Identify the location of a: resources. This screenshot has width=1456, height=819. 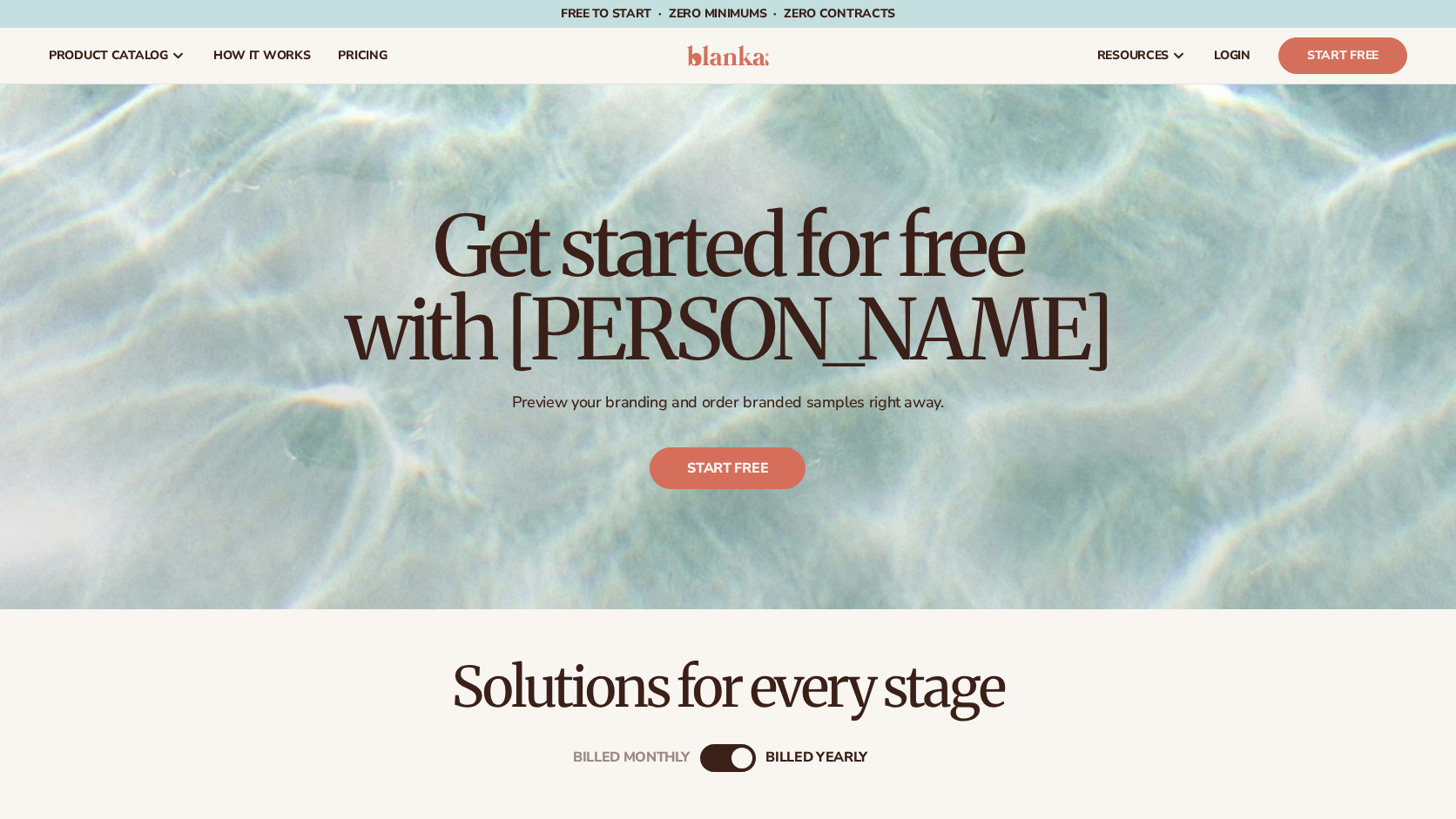
(1142, 56).